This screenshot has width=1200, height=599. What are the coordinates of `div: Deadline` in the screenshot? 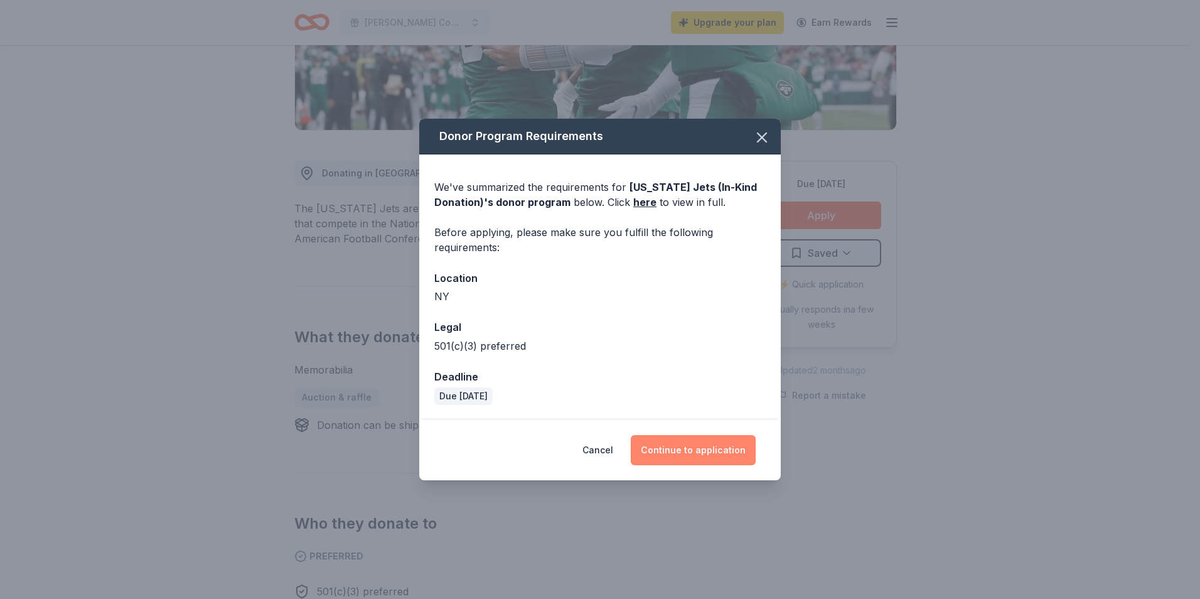 It's located at (600, 377).